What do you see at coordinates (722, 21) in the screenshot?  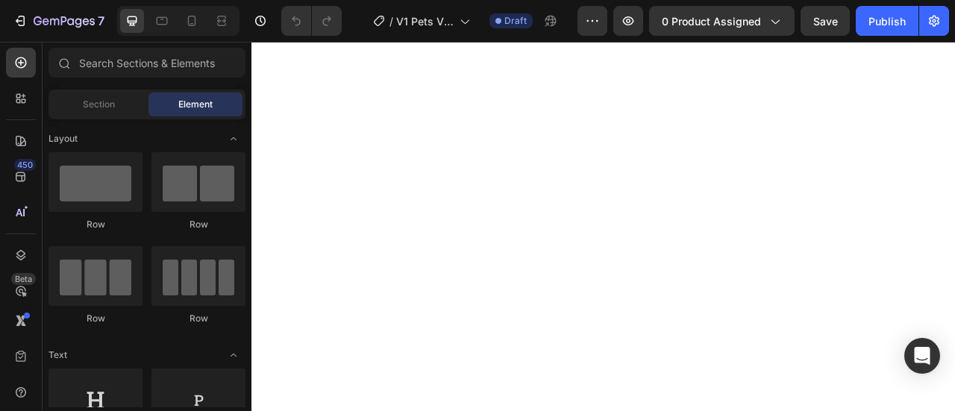 I see `button: 0 product assigned` at bounding box center [722, 21].